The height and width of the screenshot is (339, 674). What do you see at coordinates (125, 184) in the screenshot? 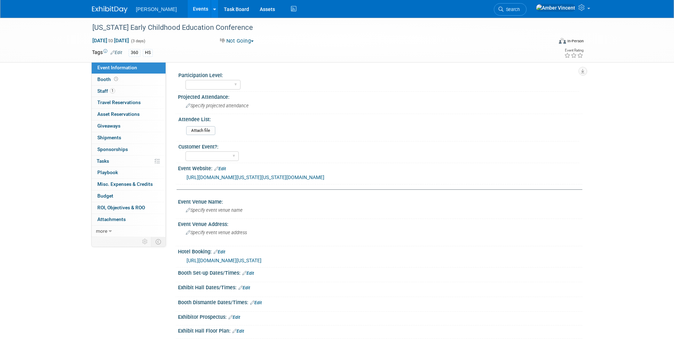
I see `span: Misc. Expenses & Credits` at bounding box center [125, 184].